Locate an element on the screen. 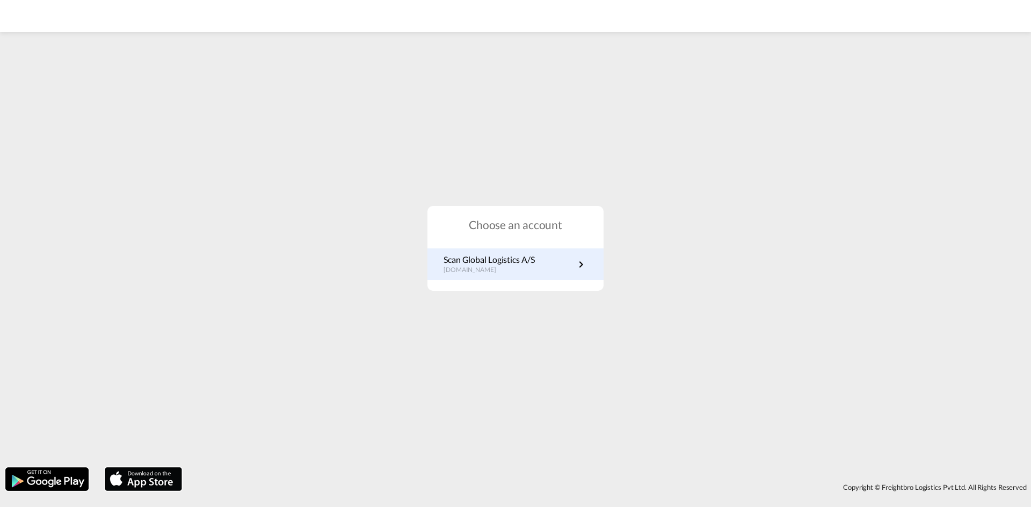 This screenshot has width=1031, height=507. md-icon: icon-chevron-right is located at coordinates (581, 265).